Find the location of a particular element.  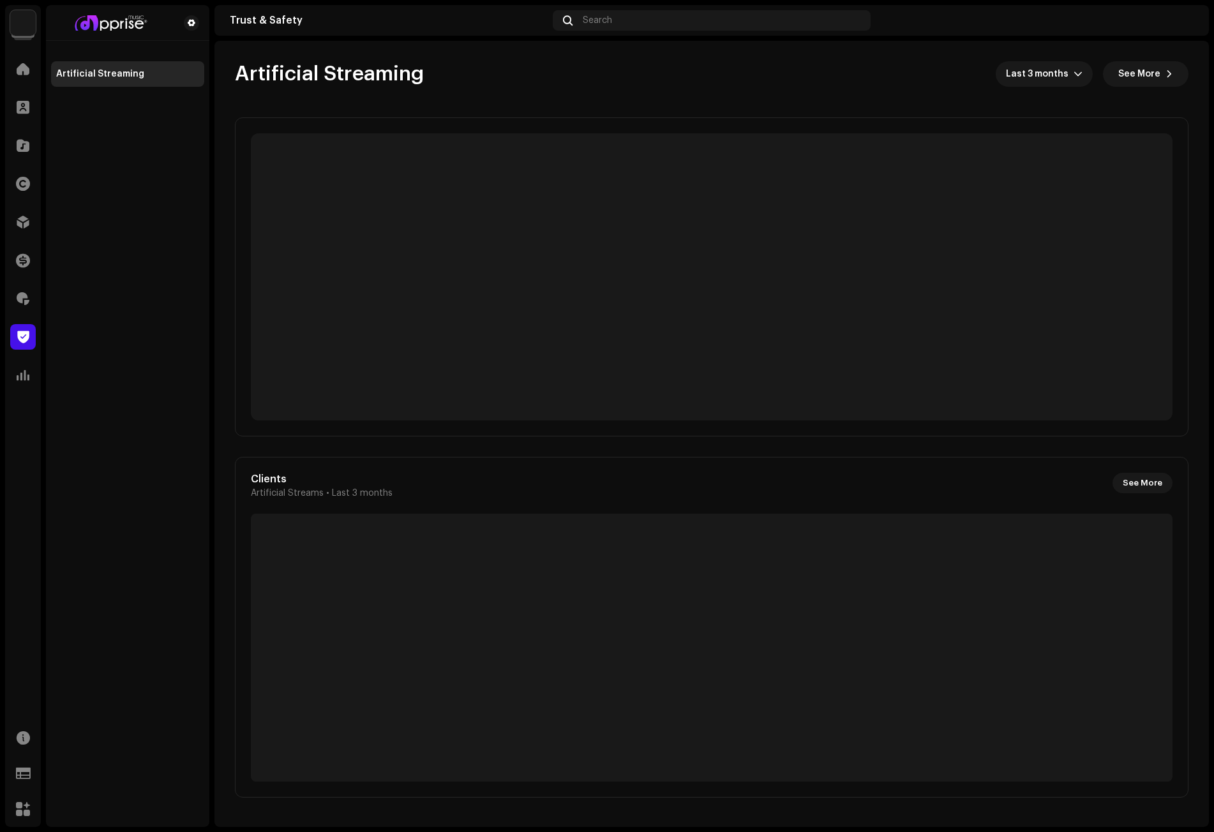

div: dropdown trigger is located at coordinates (1078, 74).